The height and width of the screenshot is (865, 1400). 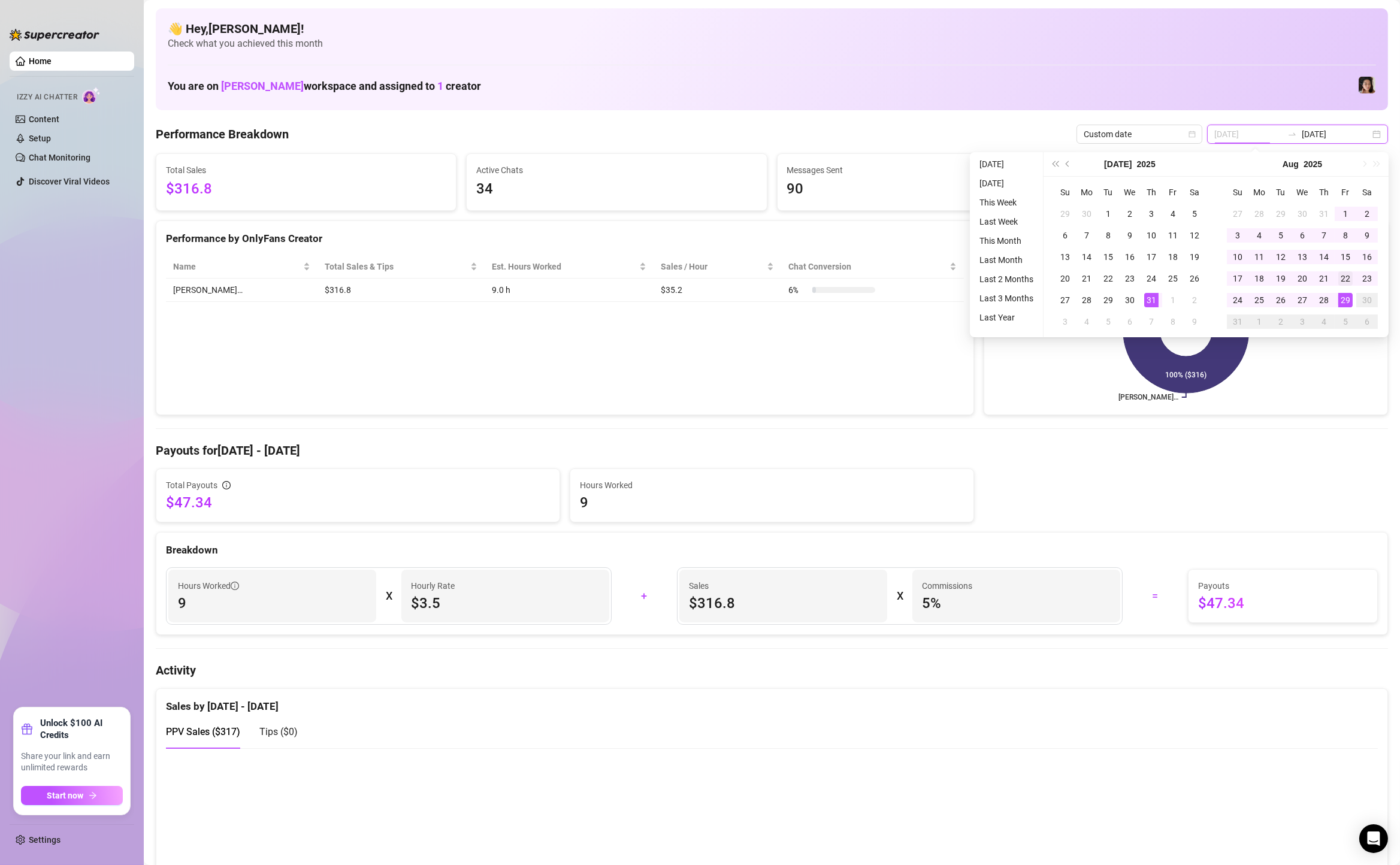 What do you see at coordinates (91, 95) in the screenshot?
I see `img: AI Chatter` at bounding box center [91, 95].